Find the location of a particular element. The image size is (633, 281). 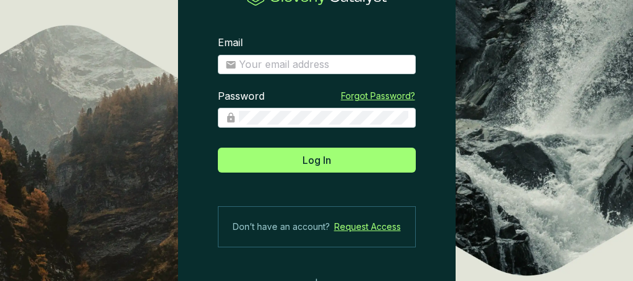

label: Email is located at coordinates (230, 43).